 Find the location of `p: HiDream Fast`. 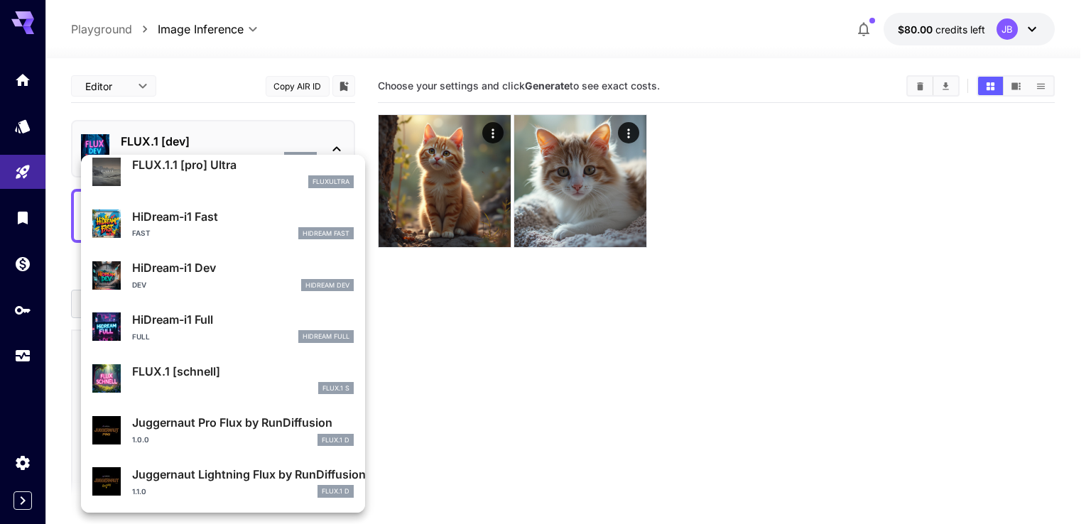

p: HiDream Fast is located at coordinates (326, 234).